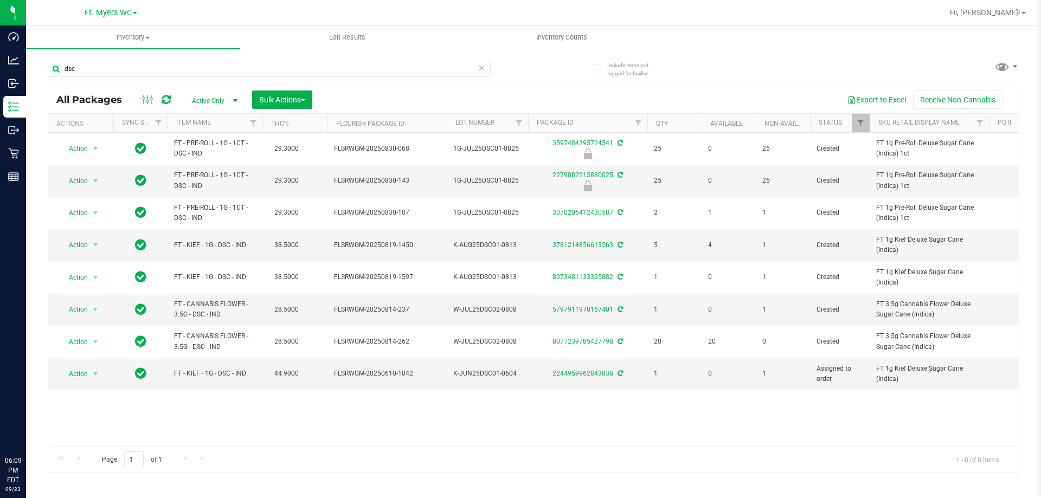 The image size is (1041, 498). What do you see at coordinates (387, 245) in the screenshot?
I see `span: FLSRWGM-20250819-1450` at bounding box center [387, 245].